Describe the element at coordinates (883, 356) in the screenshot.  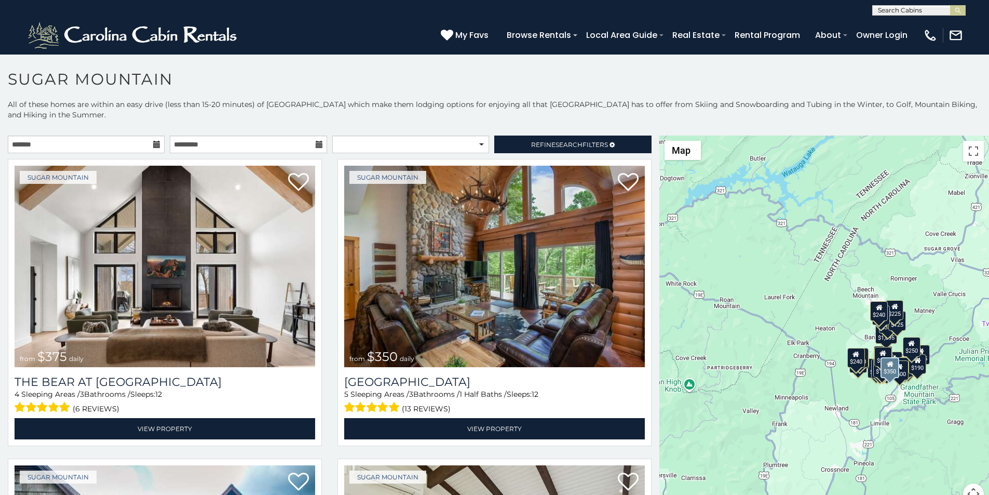
I see `div: $300` at that location.